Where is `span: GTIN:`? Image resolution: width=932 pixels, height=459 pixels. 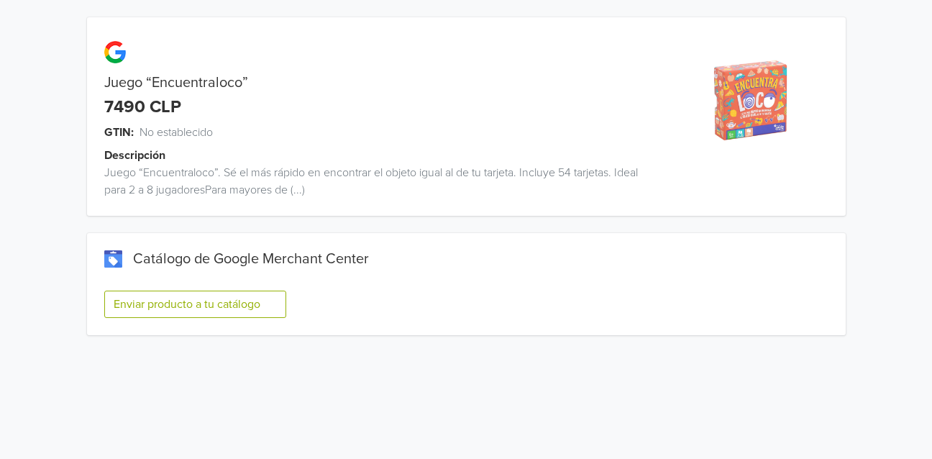
span: GTIN: is located at coordinates (119, 132).